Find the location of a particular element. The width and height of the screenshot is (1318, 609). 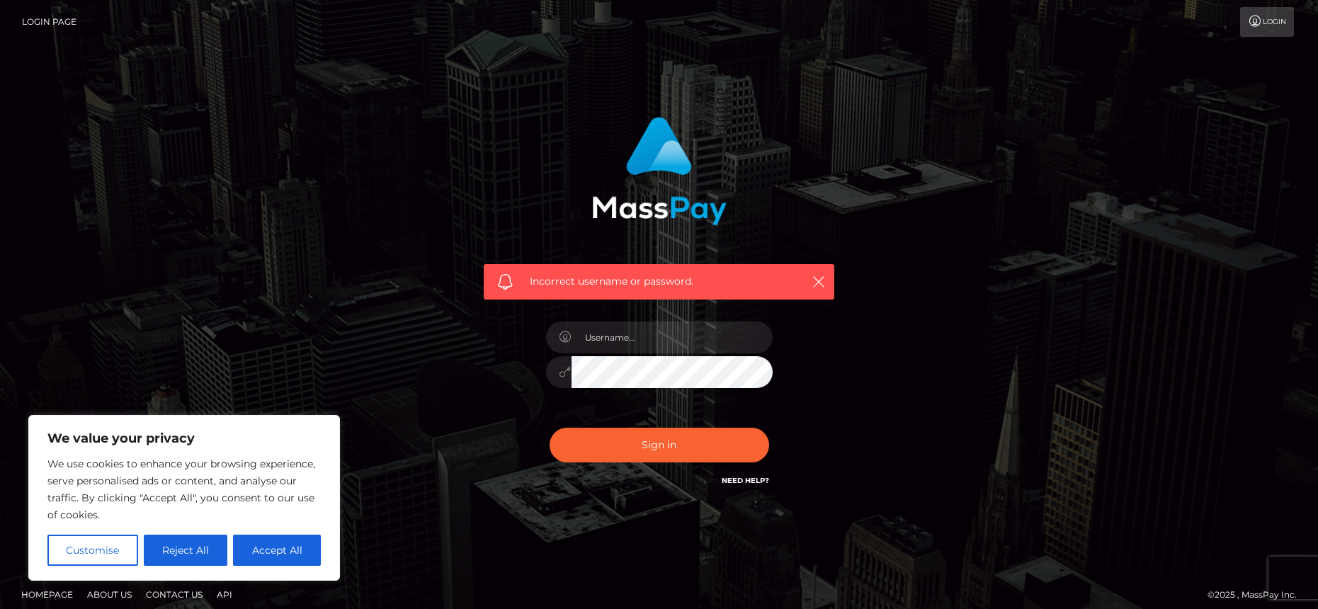

a: Need Help? is located at coordinates (745, 480).